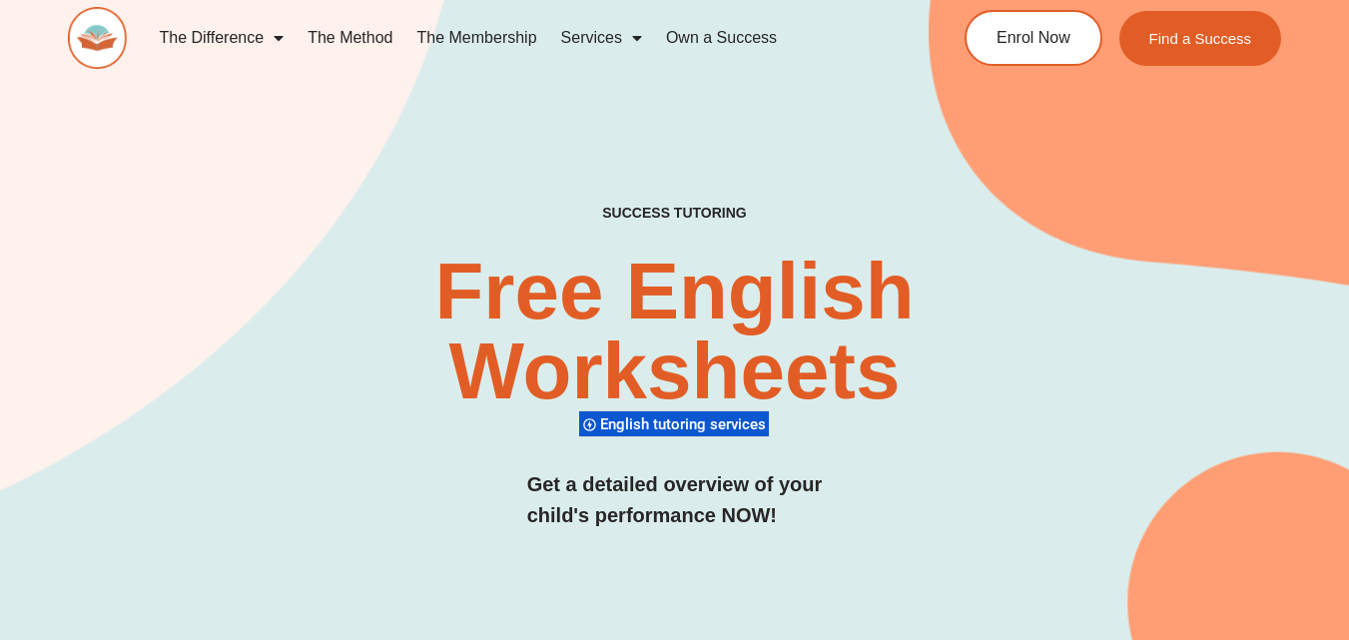 Image resolution: width=1349 pixels, height=640 pixels. I want to click on span: English tutoring services, so click(686, 424).